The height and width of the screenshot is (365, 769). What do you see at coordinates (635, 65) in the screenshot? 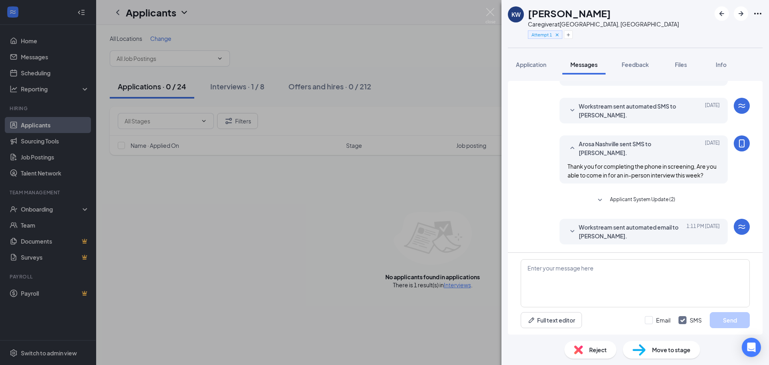
I see `span: Feedback` at bounding box center [635, 65].